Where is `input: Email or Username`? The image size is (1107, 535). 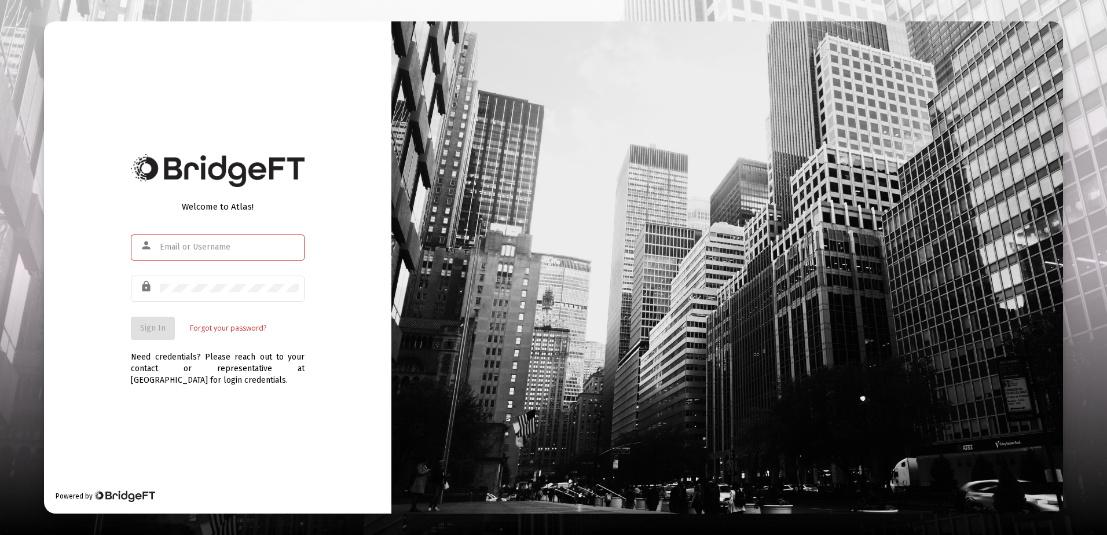
input: Email or Username is located at coordinates (229, 247).